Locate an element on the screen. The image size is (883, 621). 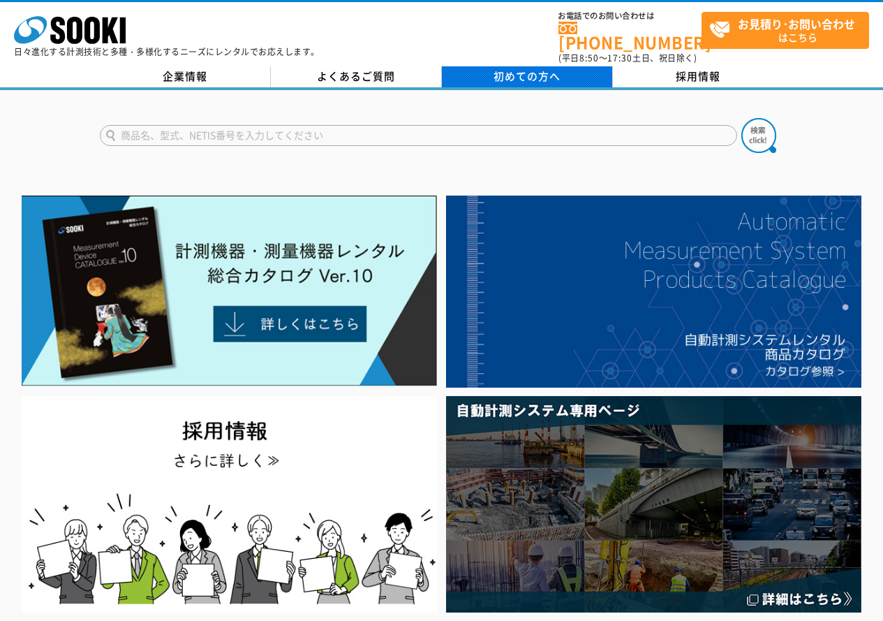
img: 自動計測システム専用ページ is located at coordinates (654, 503).